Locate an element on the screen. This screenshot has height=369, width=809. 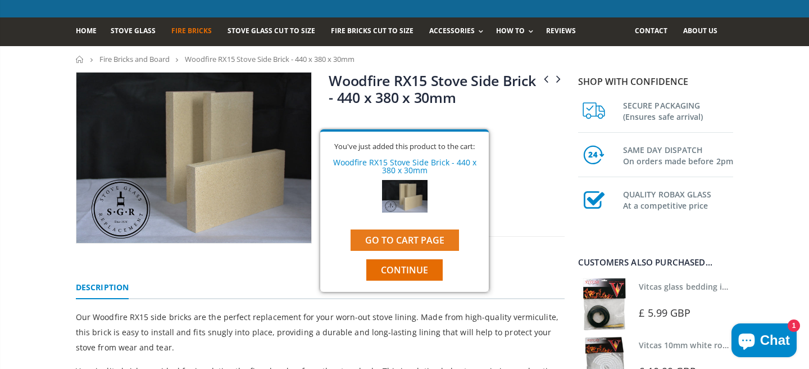
h3: SAME DAY DISPATCH On orders made before 2pm is located at coordinates (678, 155).